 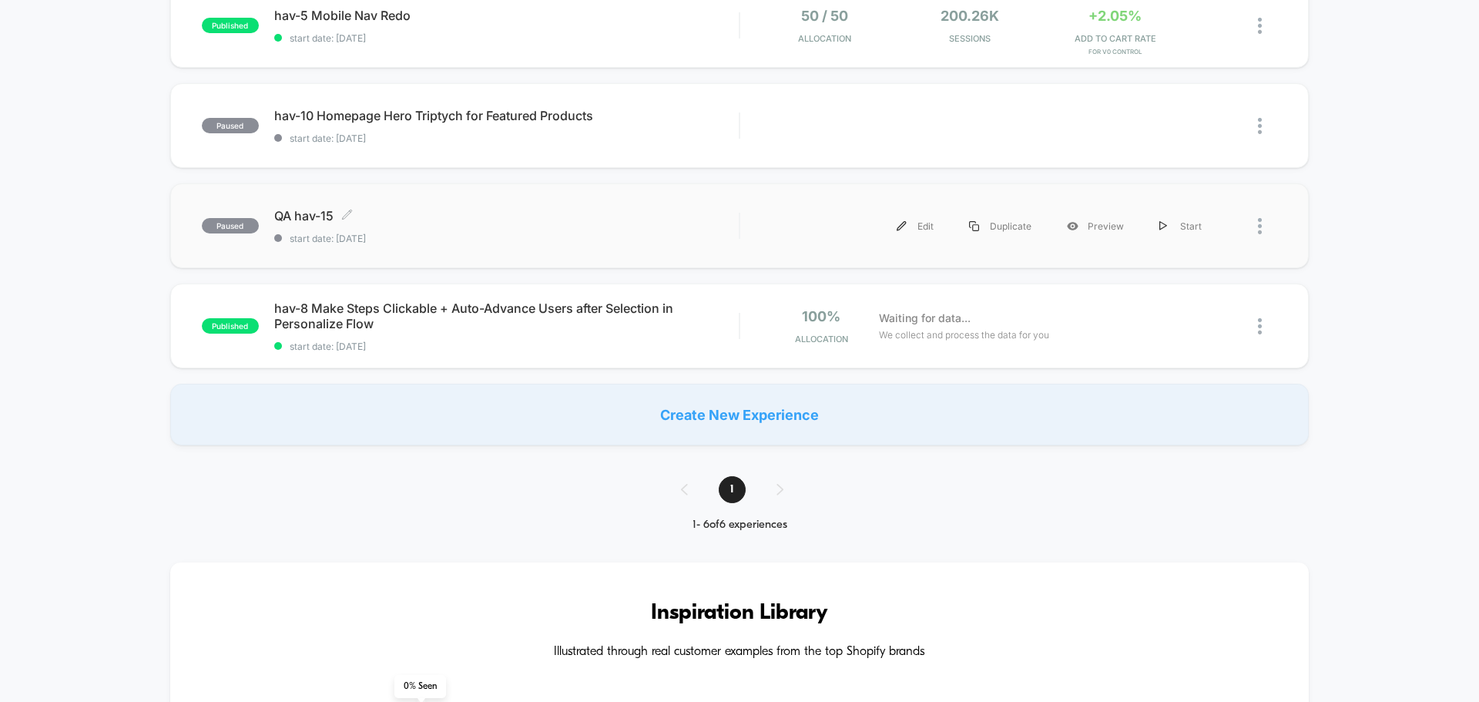 I want to click on span: hav-8 Make Steps Clickable + Auto-Advance Users after Selection in Personalize Flow, so click(x=506, y=316).